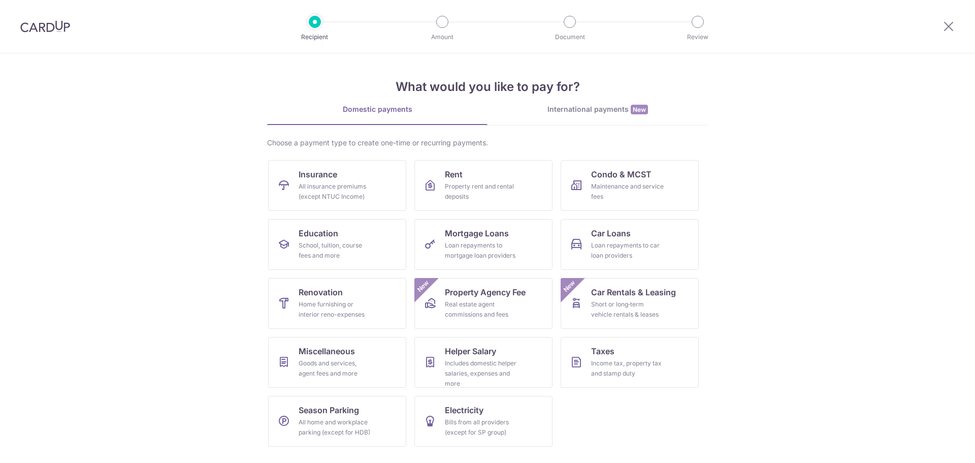  Describe the element at coordinates (337, 303) in the screenshot. I see `a: RenovationHome furnishing or interior reno-expenses` at that location.